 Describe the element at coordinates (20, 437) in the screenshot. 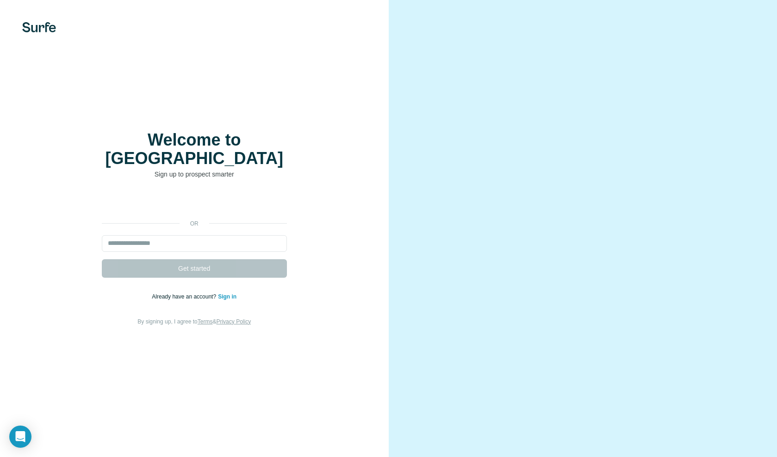

I see `div: Open Intercom Messenger` at that location.